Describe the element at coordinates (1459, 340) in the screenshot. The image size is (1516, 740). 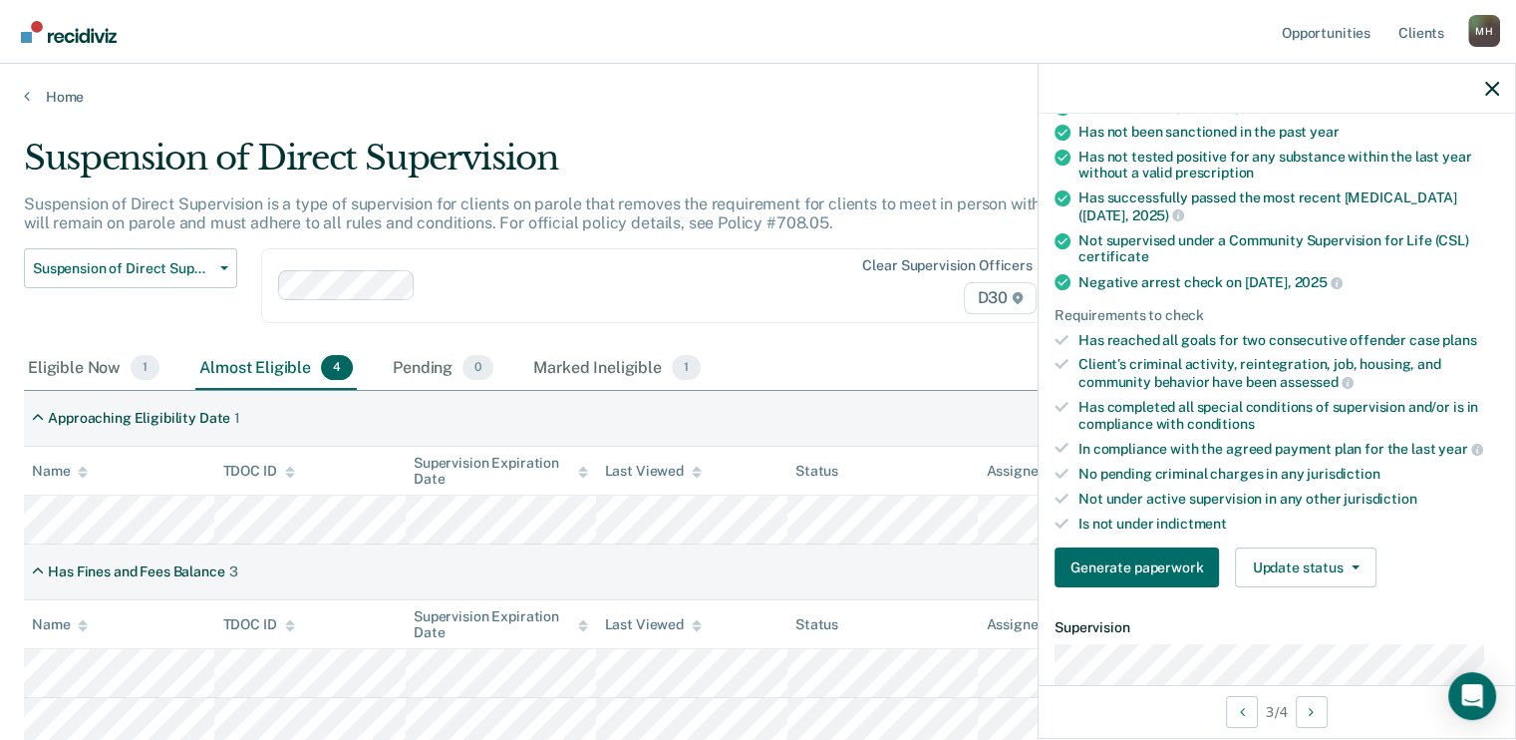
I see `span: plans` at that location.